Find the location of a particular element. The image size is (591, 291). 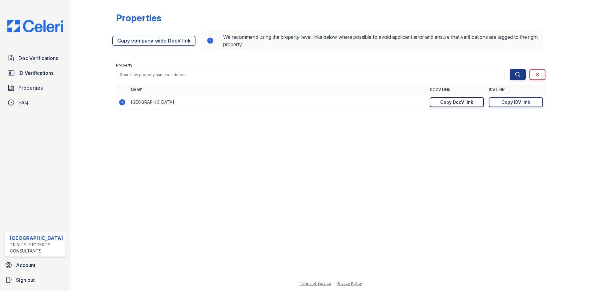

input: Search by property name or address is located at coordinates (310, 75).